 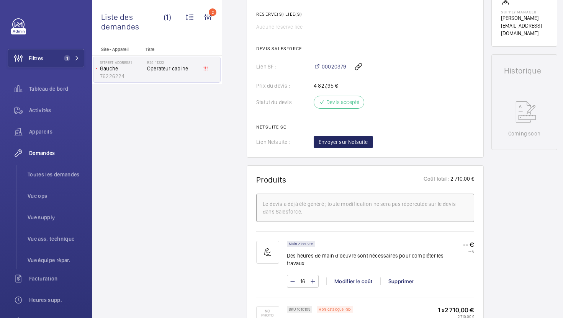 I want to click on h1: Historique, so click(x=524, y=71).